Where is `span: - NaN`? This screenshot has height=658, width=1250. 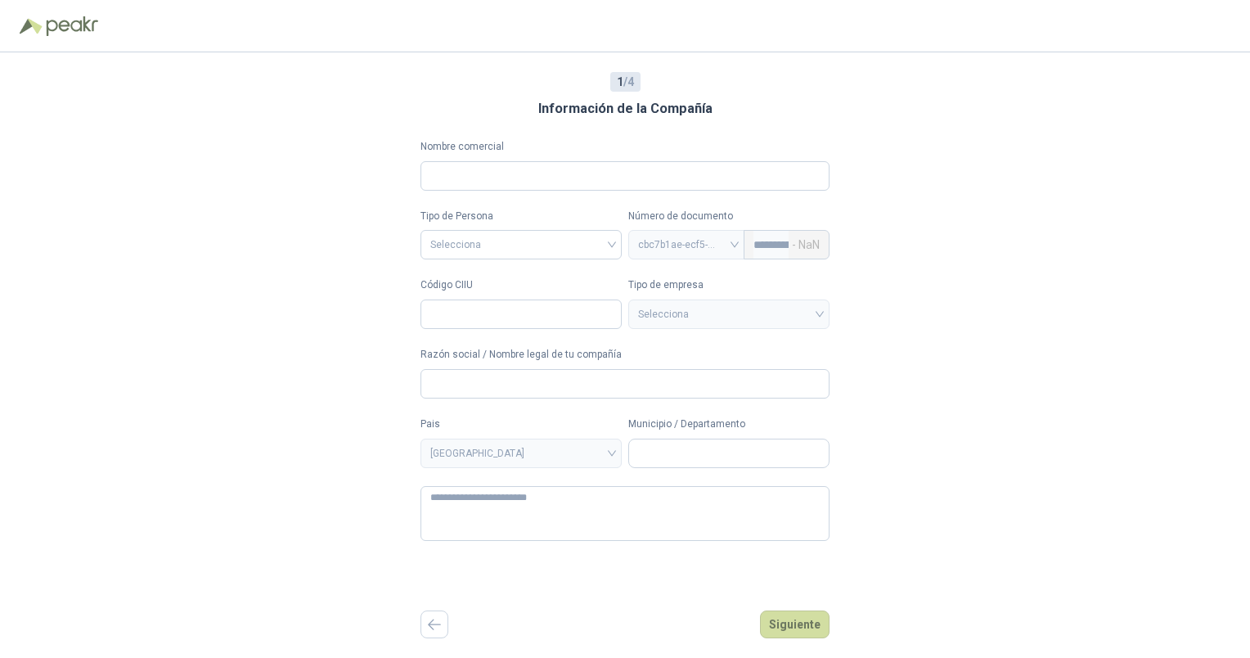 span: - NaN is located at coordinates (806, 245).